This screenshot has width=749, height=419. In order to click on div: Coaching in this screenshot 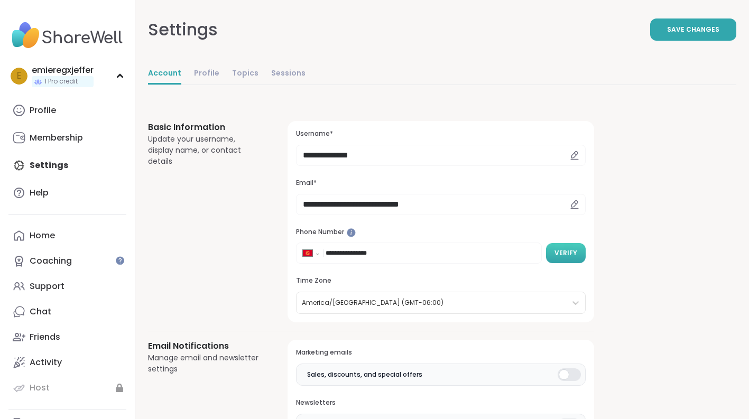, I will do `click(51, 261)`.